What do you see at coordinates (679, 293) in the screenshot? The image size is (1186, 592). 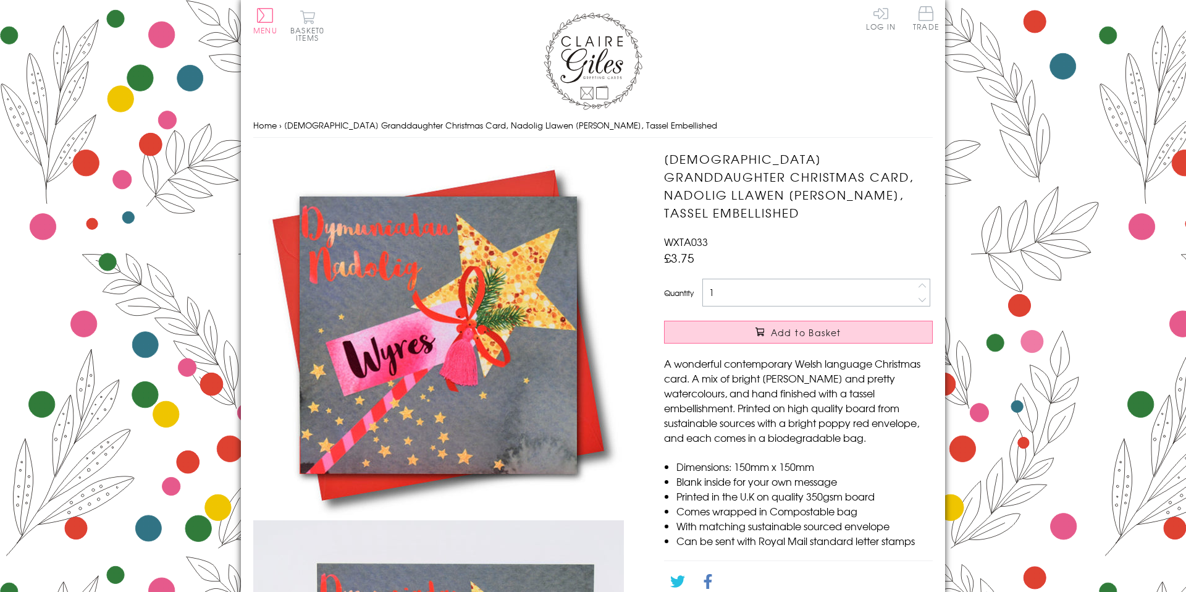 I see `label: Quantity` at bounding box center [679, 293].